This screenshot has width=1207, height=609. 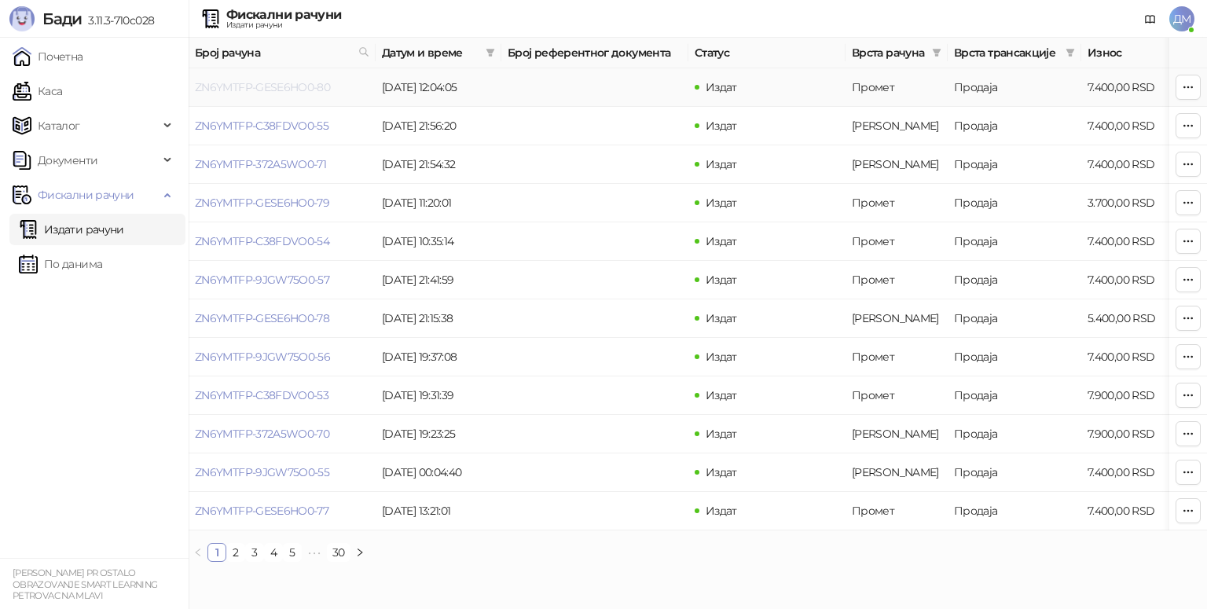 What do you see at coordinates (262, 357) in the screenshot?
I see `a: ZN6YMTFP-9JGW75O0-56` at bounding box center [262, 357].